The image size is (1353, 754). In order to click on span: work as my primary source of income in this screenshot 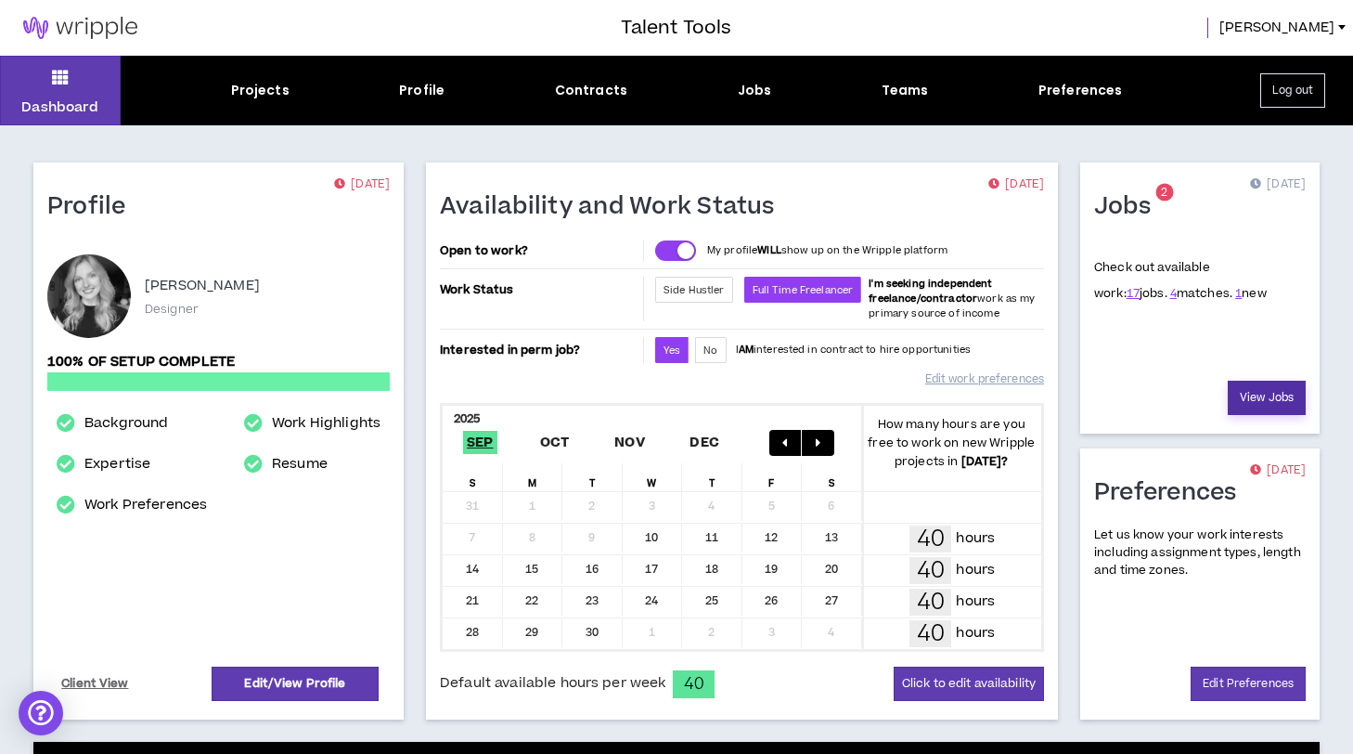, I will do `click(951, 298)`.